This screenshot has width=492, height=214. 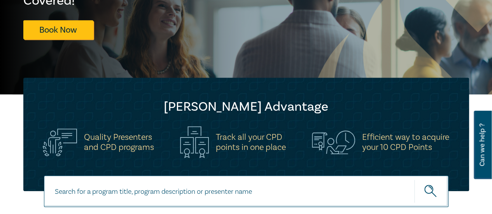 I want to click on img: Efficient way to acquire<br>your 10 CPD Points, so click(x=333, y=142).